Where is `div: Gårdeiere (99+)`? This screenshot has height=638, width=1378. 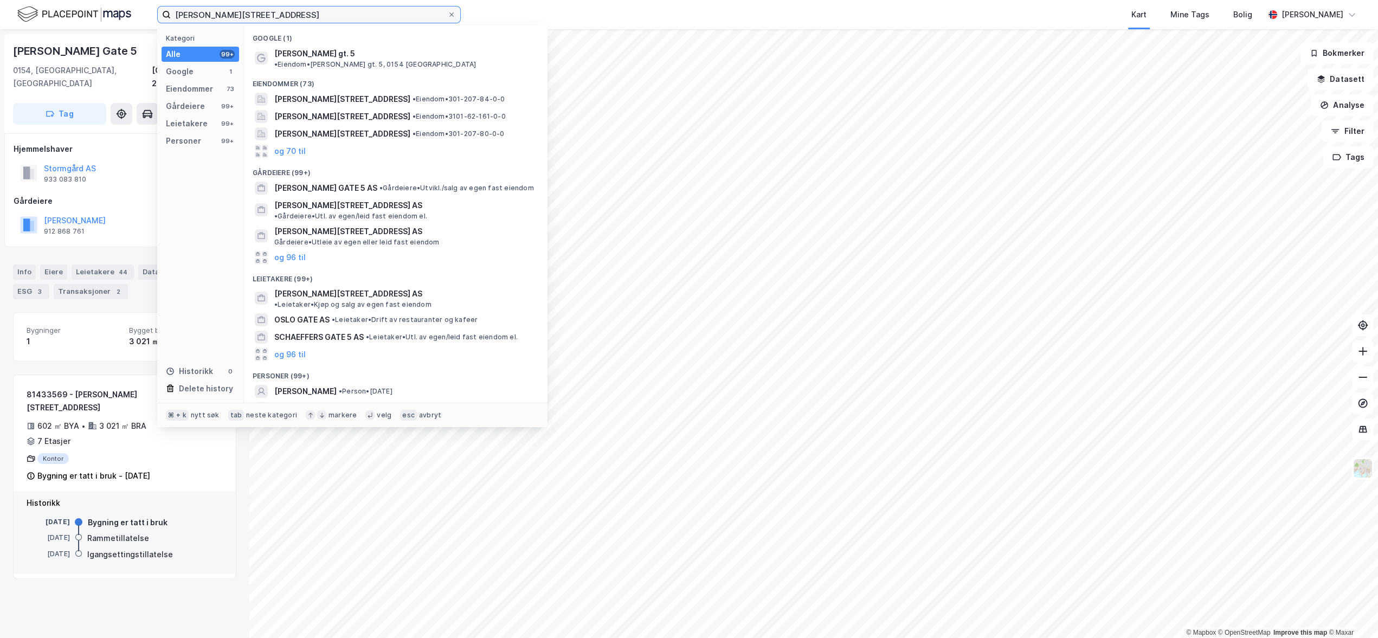 div: Gårdeiere (99+) is located at coordinates (396, 170).